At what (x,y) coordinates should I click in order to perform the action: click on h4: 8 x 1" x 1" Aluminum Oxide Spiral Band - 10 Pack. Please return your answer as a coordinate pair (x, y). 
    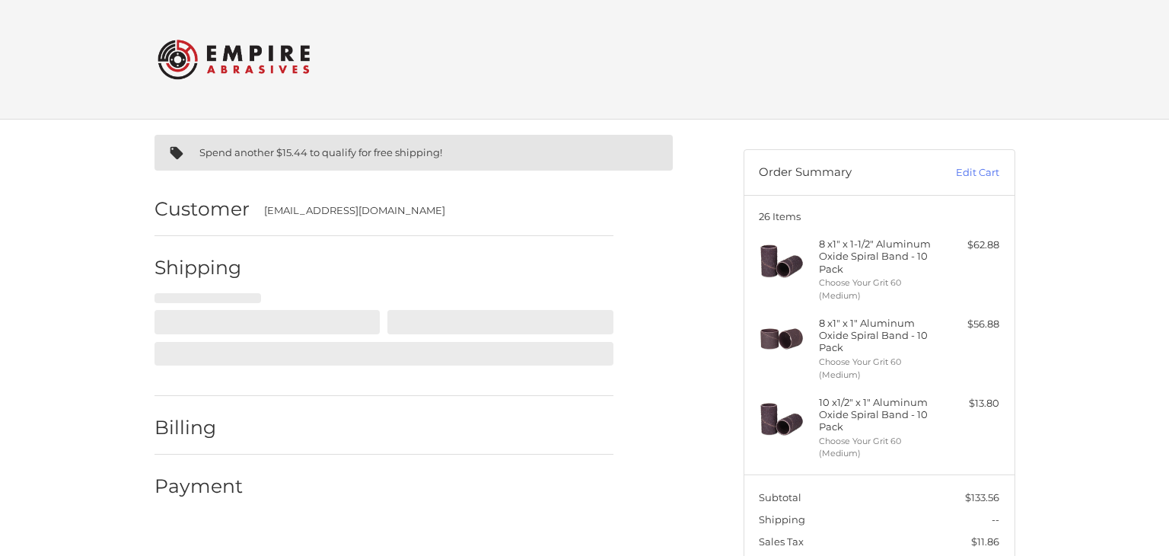
    Looking at the image, I should click on (877, 335).